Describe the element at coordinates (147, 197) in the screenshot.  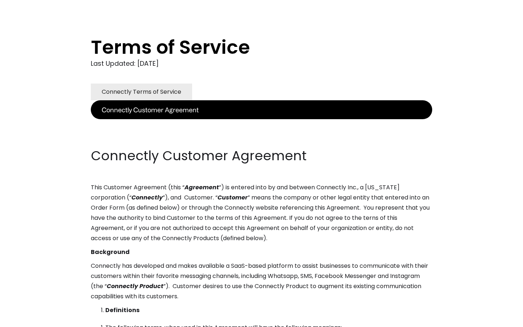
I see `em: Connectly` at that location.